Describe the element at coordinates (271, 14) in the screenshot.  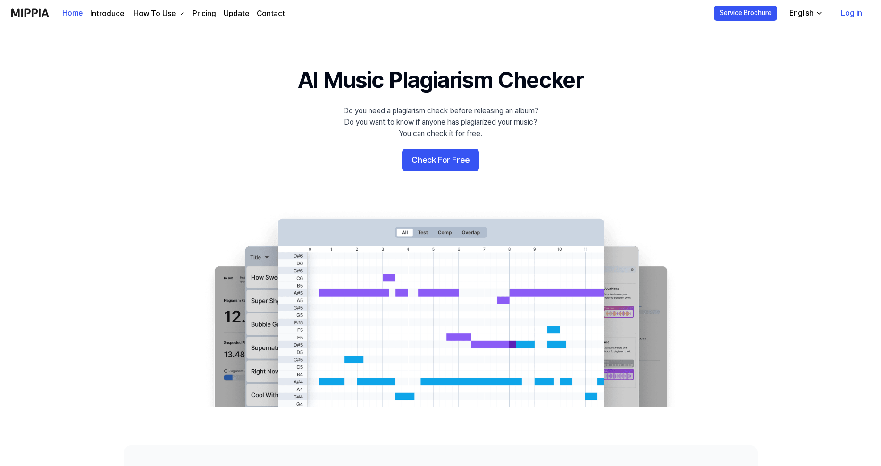
I see `a: Contact` at that location.